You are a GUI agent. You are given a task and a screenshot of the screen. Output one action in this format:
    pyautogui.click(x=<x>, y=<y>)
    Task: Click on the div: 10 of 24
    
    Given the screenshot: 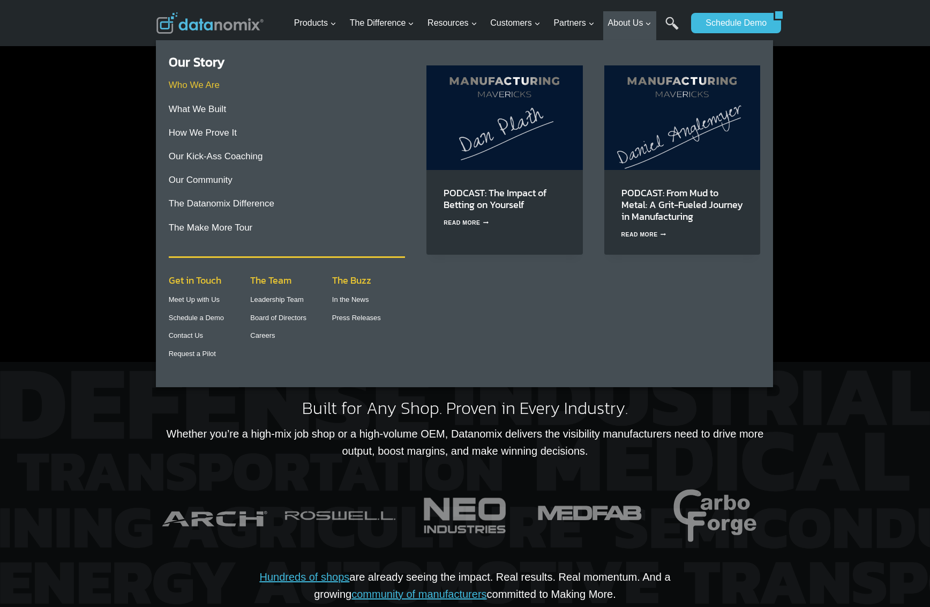 What is the action you would take?
    pyautogui.click(x=215, y=515)
    